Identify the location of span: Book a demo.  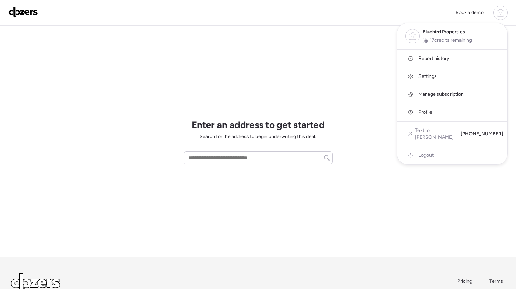
(469, 12).